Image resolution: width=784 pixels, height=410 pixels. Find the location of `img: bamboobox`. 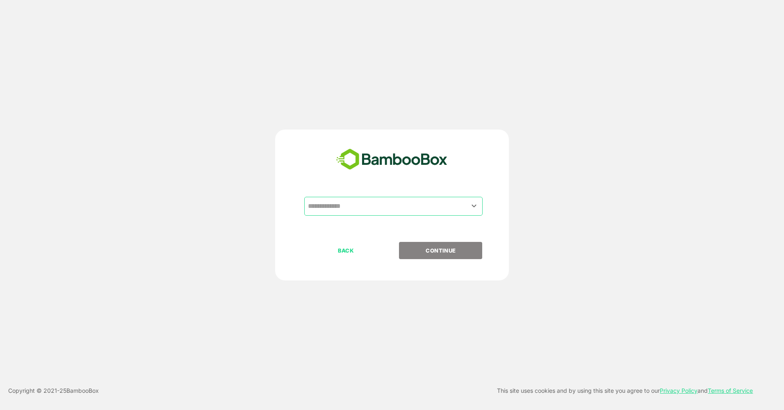

img: bamboobox is located at coordinates (391, 159).